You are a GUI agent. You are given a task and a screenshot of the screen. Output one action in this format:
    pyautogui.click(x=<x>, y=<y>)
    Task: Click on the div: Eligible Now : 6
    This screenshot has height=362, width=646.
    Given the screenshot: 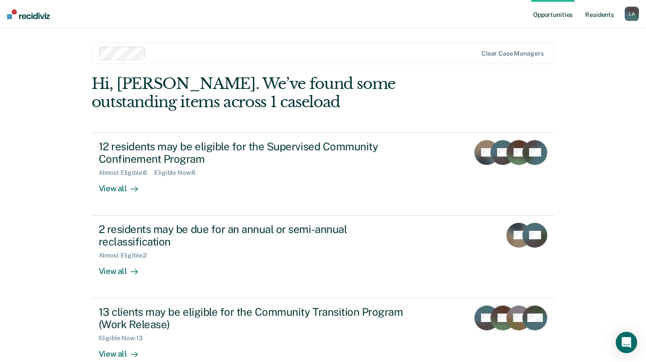 What is the action you would take?
    pyautogui.click(x=178, y=173)
    